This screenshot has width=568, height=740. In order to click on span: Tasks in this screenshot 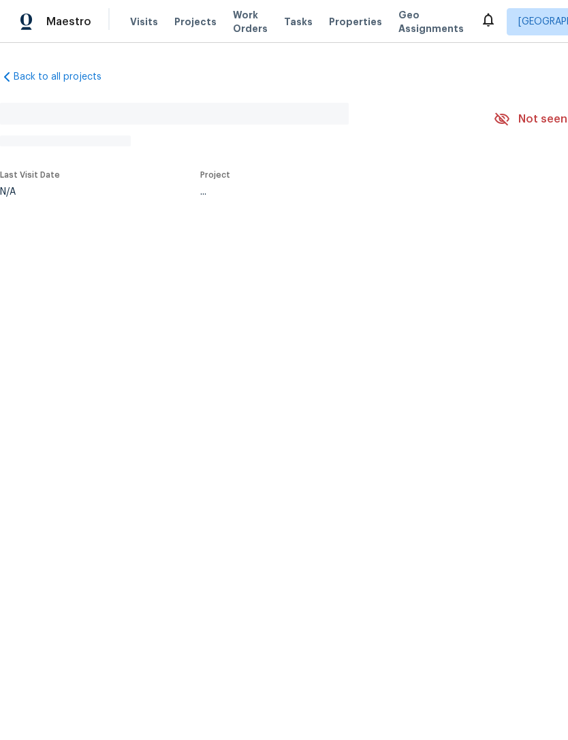, I will do `click(298, 22)`.